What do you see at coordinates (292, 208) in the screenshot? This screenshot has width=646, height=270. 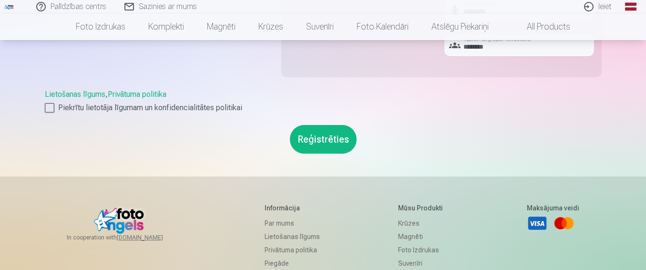 I see `h5: Informācija` at bounding box center [292, 208].